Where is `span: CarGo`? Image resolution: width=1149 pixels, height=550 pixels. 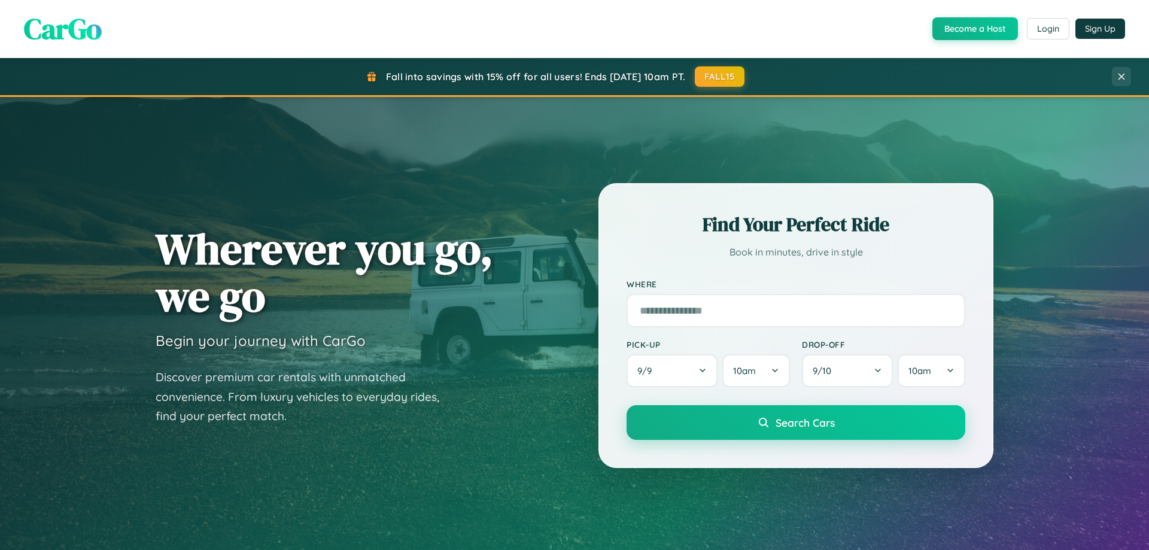 span: CarGo is located at coordinates (63, 29).